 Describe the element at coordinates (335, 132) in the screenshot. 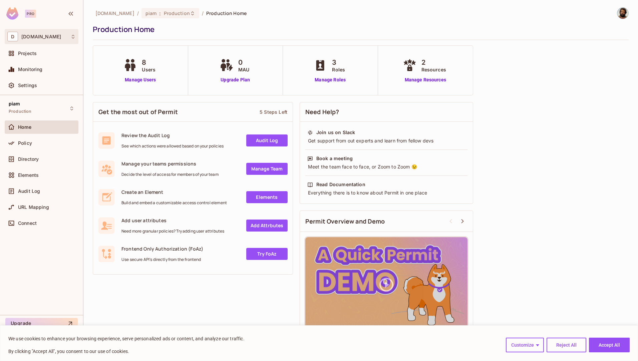

I see `div: Join us on Slack` at that location.